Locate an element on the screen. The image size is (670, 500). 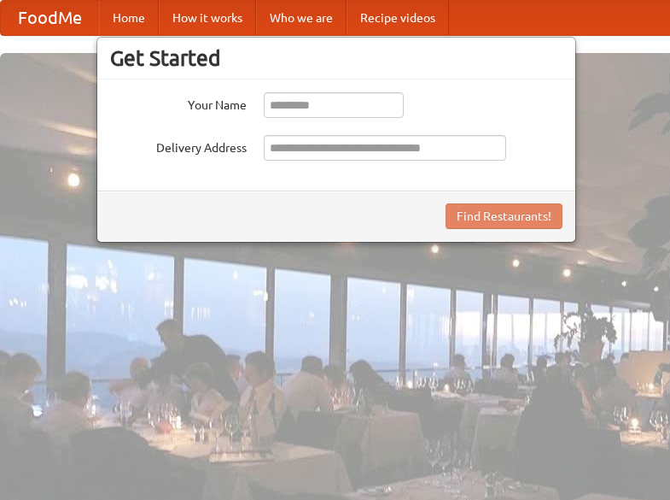
h3: Get Started is located at coordinates (337, 58).